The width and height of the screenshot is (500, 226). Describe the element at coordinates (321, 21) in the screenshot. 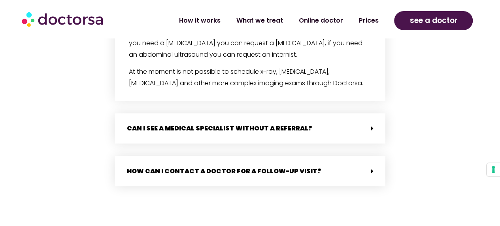

I see `a: Online doctor` at that location.